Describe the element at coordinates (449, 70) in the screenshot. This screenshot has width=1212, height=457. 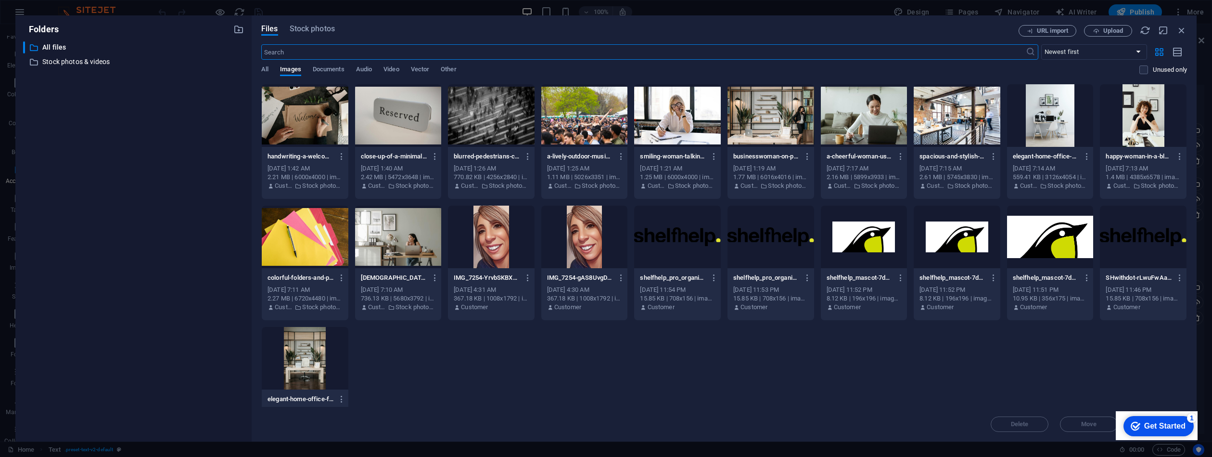
I see `span: Other` at that location.